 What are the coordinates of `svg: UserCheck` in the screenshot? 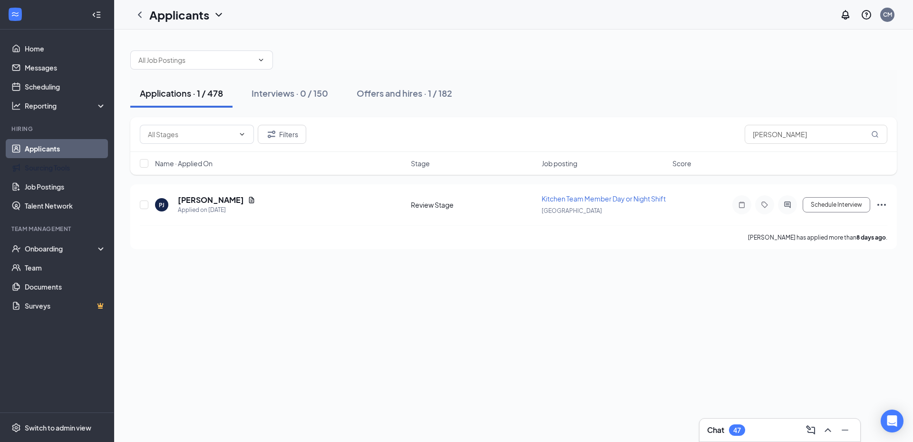 It's located at (16, 248).